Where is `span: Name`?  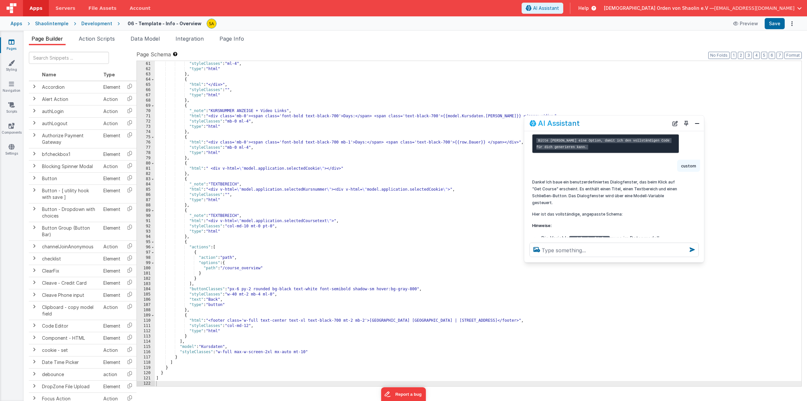
span: Name is located at coordinates (49, 74).